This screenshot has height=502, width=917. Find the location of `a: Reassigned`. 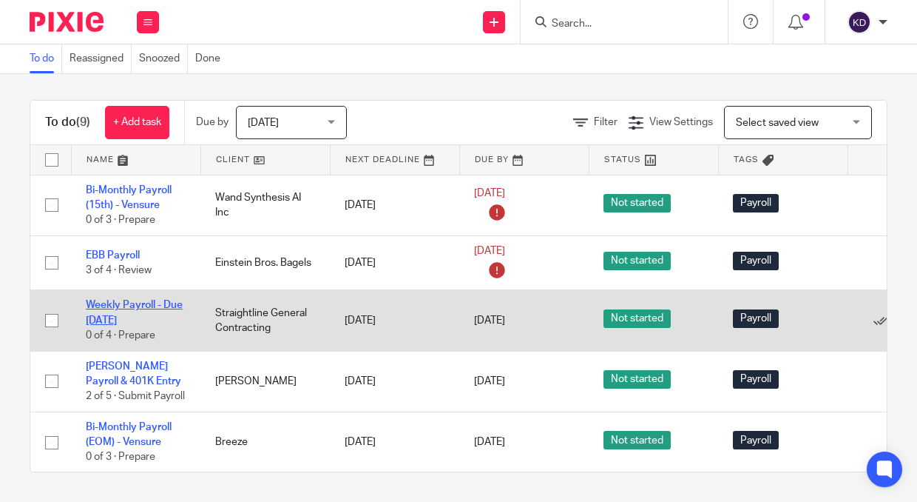

a: Reassigned is located at coordinates (101, 58).